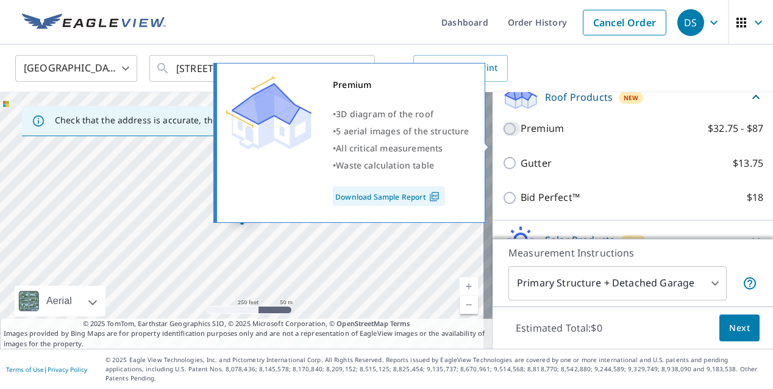  I want to click on a: Terms, so click(400, 323).